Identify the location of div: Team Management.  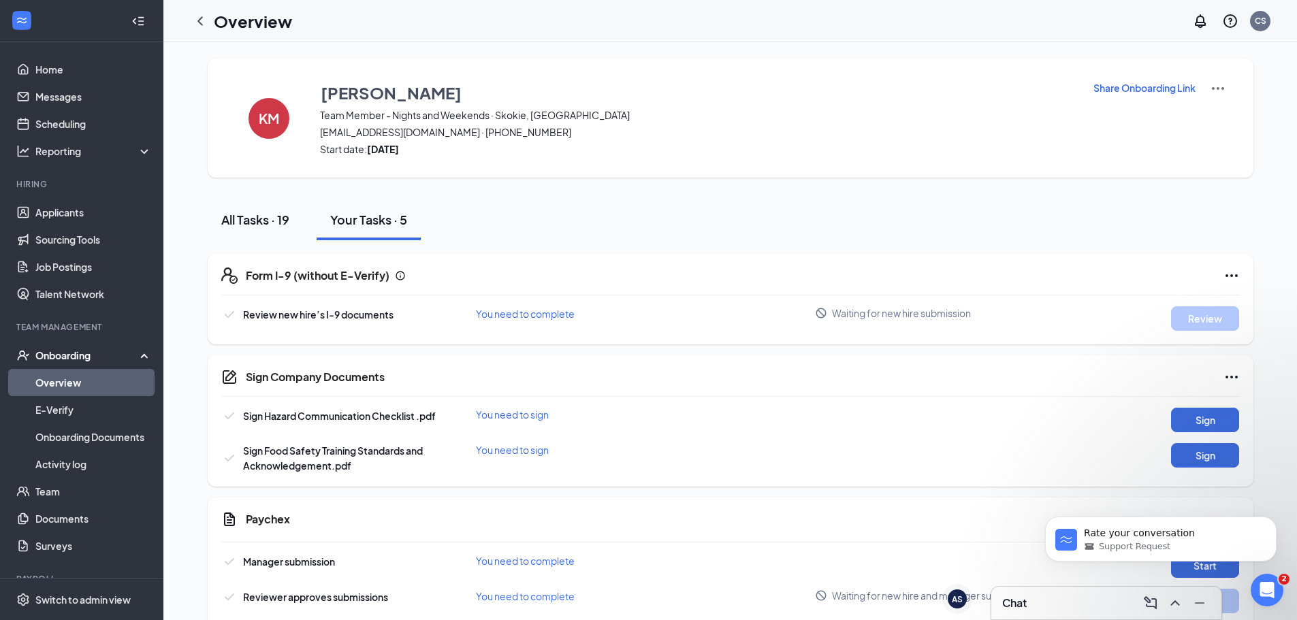
(82, 327).